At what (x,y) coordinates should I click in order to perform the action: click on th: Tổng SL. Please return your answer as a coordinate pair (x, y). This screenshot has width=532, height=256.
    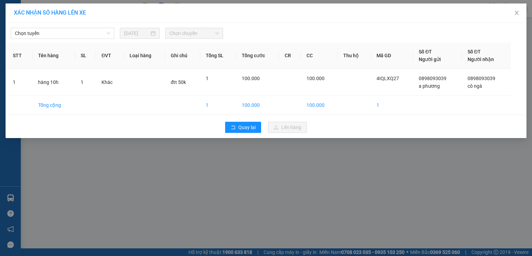
    Looking at the image, I should click on (218, 55).